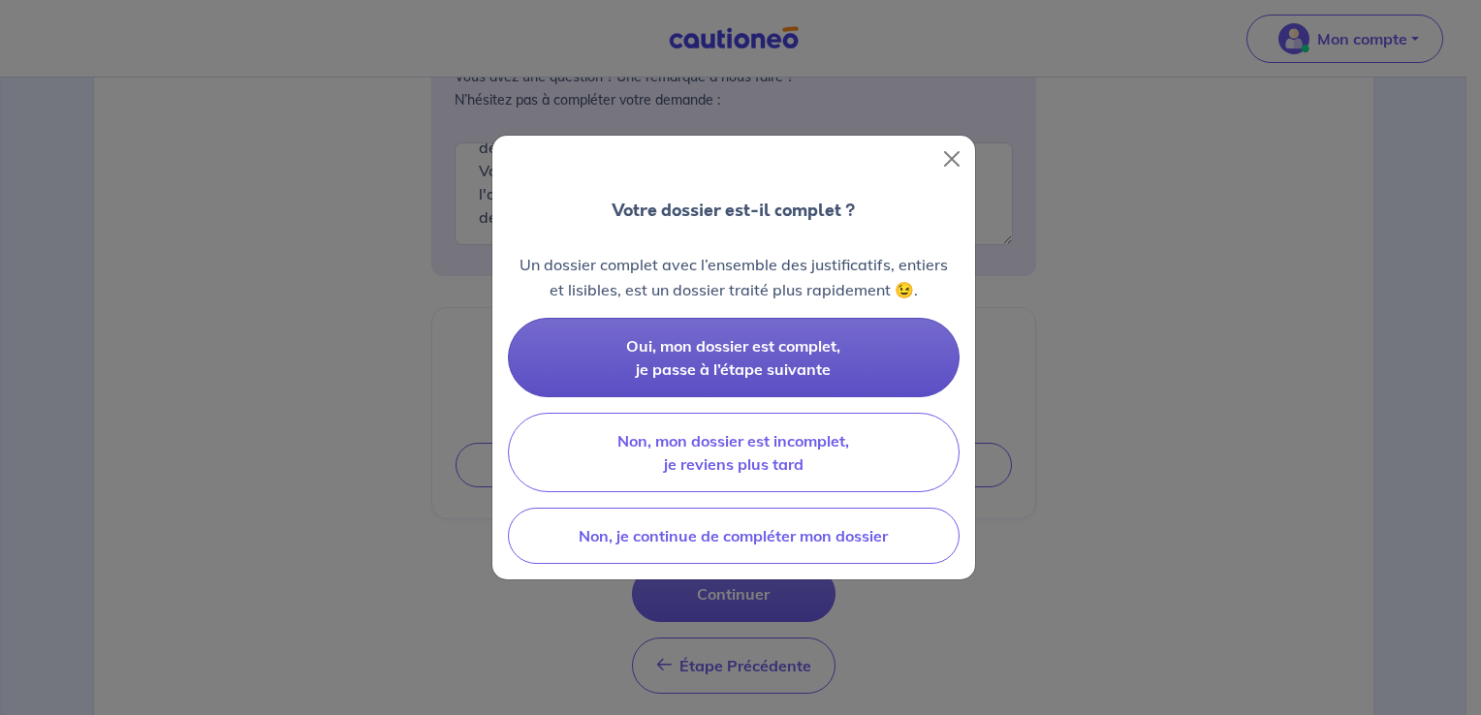 This screenshot has width=1481, height=715. I want to click on p: Votre dossier est-il complet ?, so click(733, 210).